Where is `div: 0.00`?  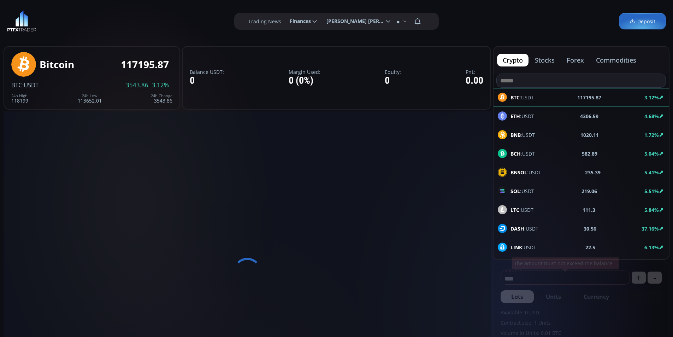
div: 0.00 is located at coordinates (474, 81).